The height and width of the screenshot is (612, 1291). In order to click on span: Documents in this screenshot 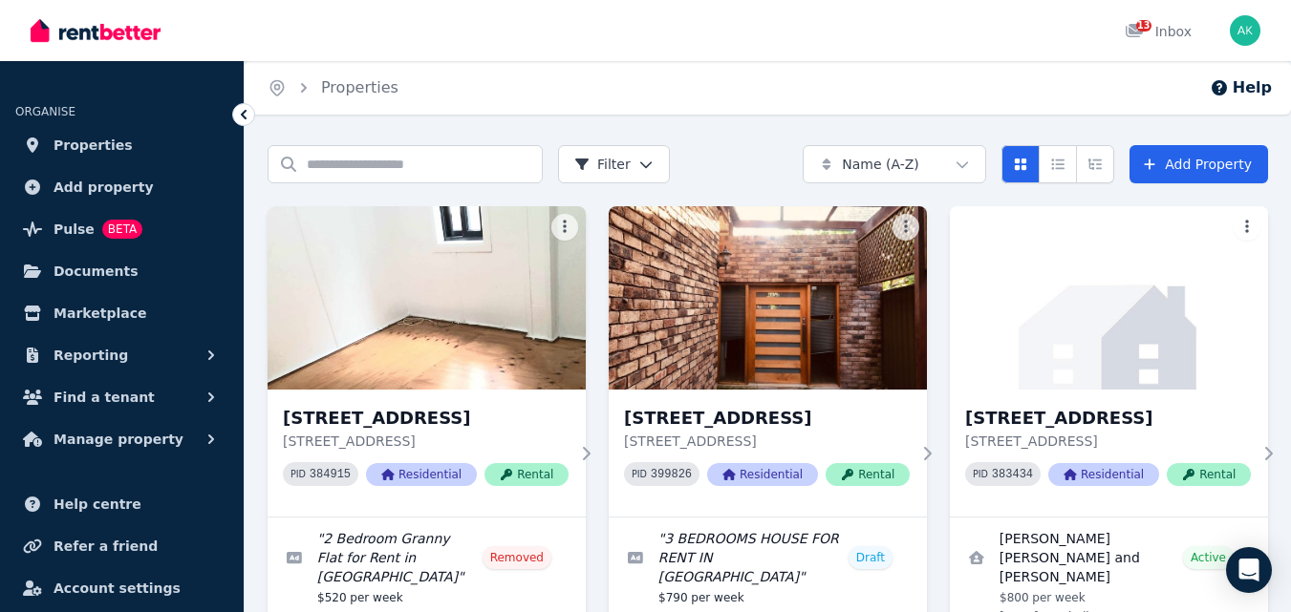, I will do `click(96, 271)`.